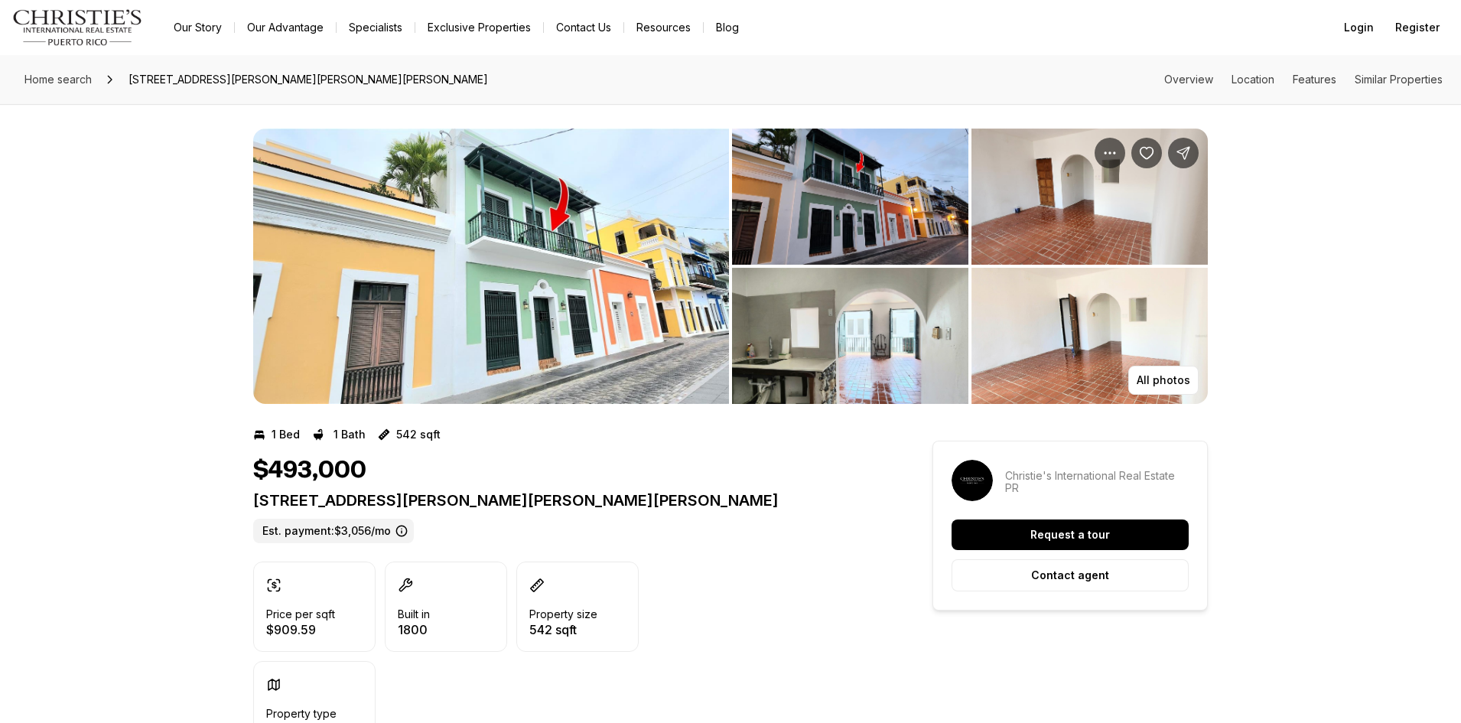 Image resolution: width=1461 pixels, height=723 pixels. What do you see at coordinates (285, 434) in the screenshot?
I see `p: 1 Bed` at bounding box center [285, 434].